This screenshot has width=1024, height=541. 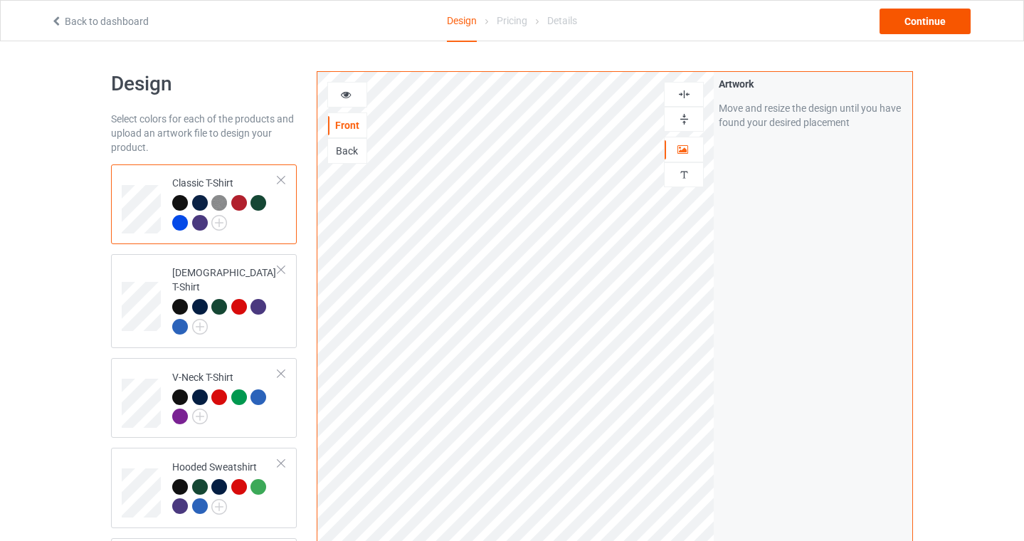 I want to click on div: Pricing, so click(x=511, y=21).